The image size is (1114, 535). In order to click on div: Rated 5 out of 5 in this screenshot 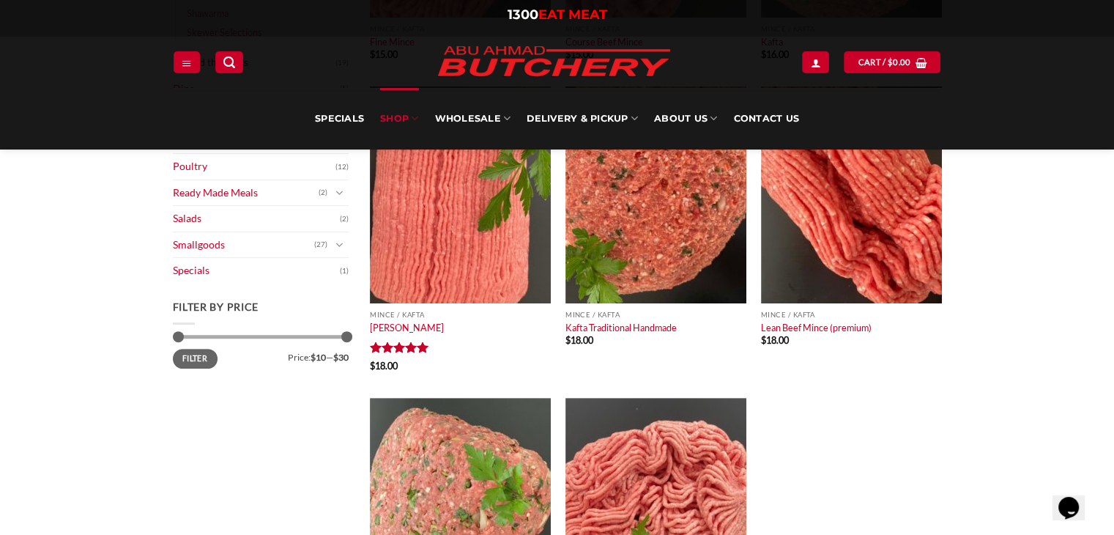, I will do `click(399, 348)`.